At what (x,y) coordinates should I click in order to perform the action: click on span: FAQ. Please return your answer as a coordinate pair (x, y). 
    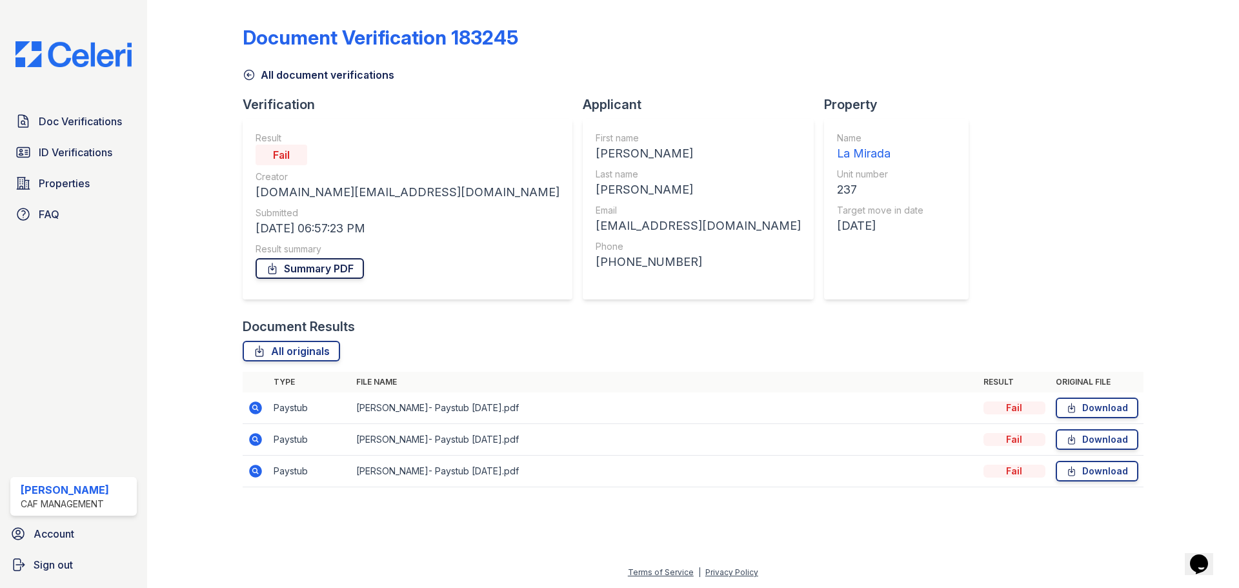
    Looking at the image, I should click on (49, 214).